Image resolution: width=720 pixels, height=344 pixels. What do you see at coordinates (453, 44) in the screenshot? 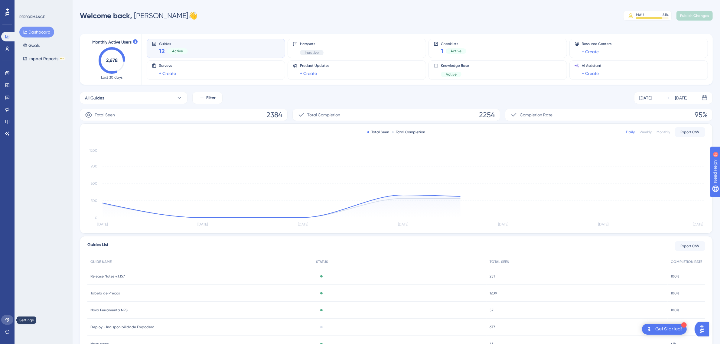
I see `span: Checklists` at bounding box center [453, 44].